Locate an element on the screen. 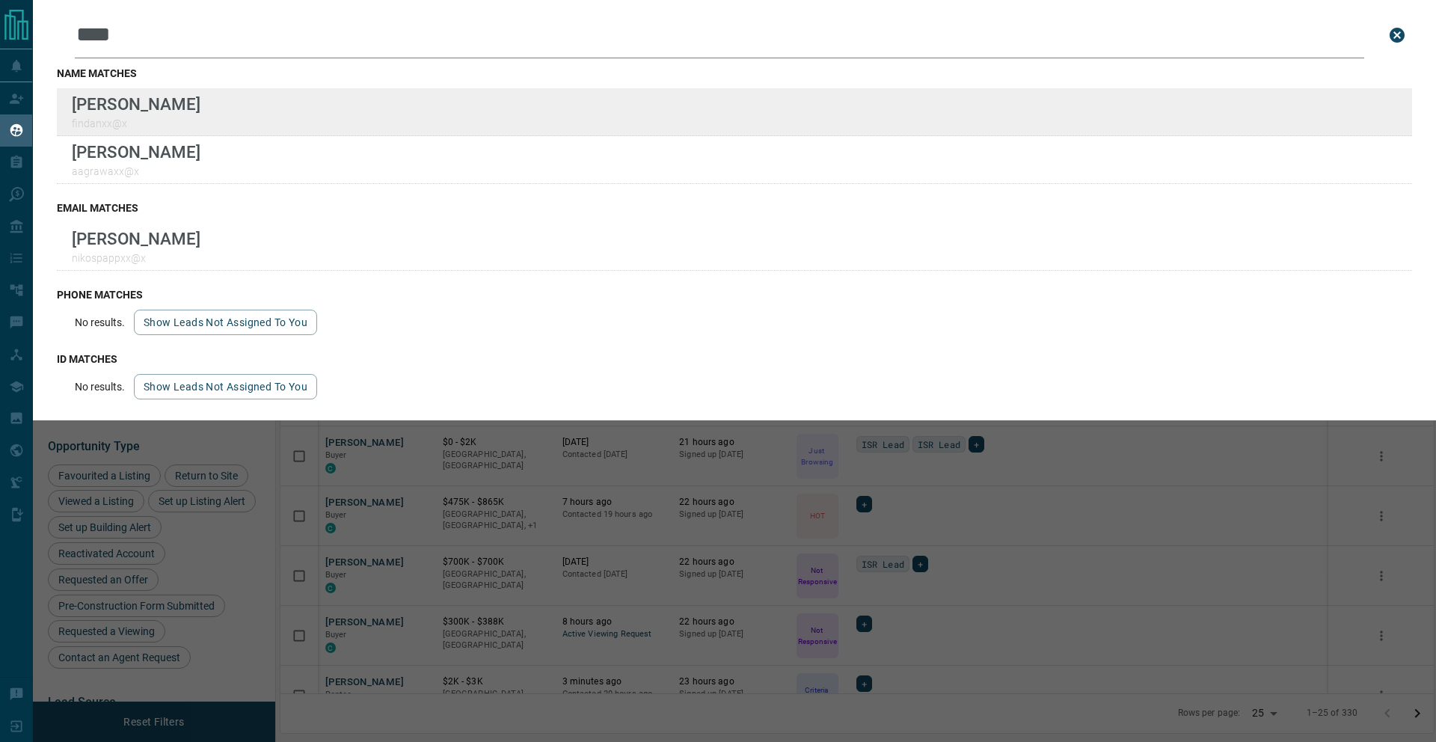 The height and width of the screenshot is (742, 1436). h3: email matches is located at coordinates (734, 208).